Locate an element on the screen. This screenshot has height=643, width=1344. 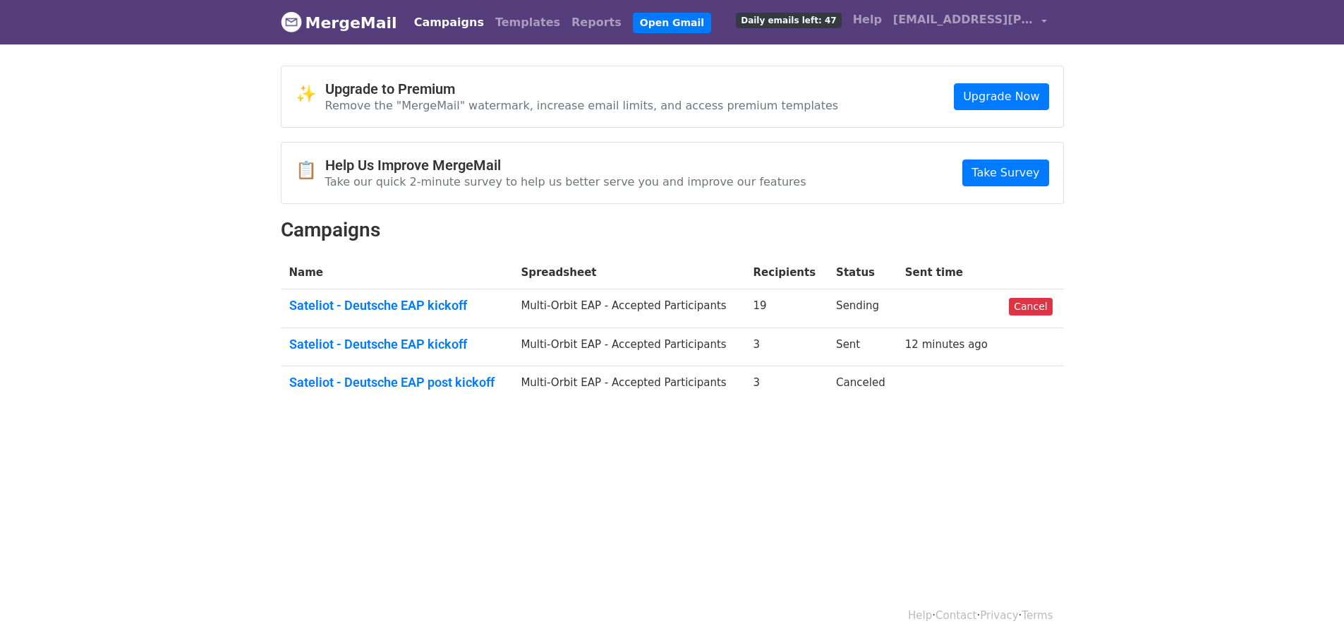
a: Campaigns is located at coordinates (449, 23).